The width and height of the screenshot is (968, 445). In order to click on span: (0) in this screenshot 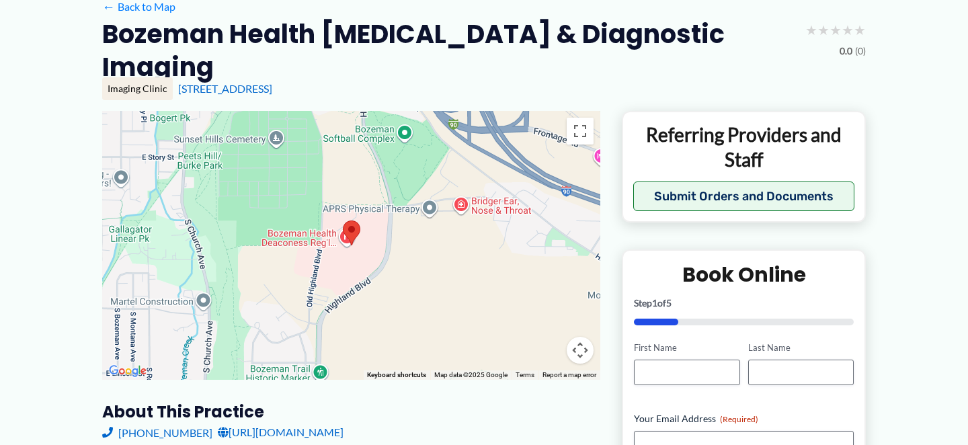, I will do `click(860, 51)`.